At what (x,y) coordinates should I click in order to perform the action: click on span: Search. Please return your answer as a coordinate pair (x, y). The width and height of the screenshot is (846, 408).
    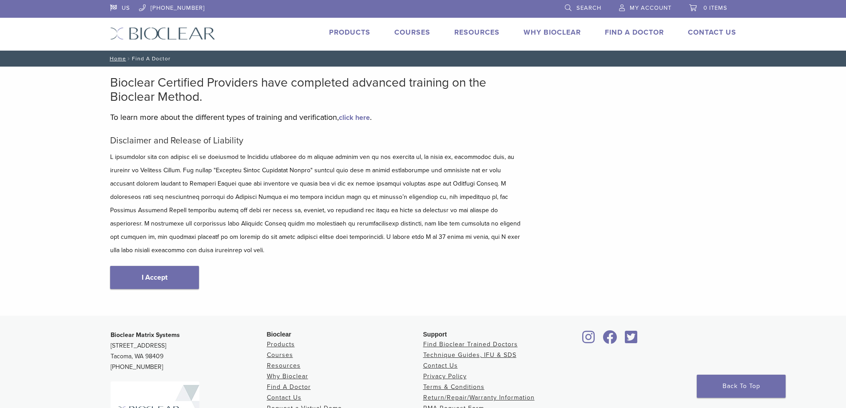
    Looking at the image, I should click on (589, 8).